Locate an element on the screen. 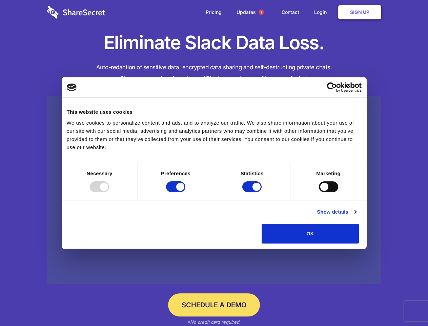  a: Show details is located at coordinates (337, 212).